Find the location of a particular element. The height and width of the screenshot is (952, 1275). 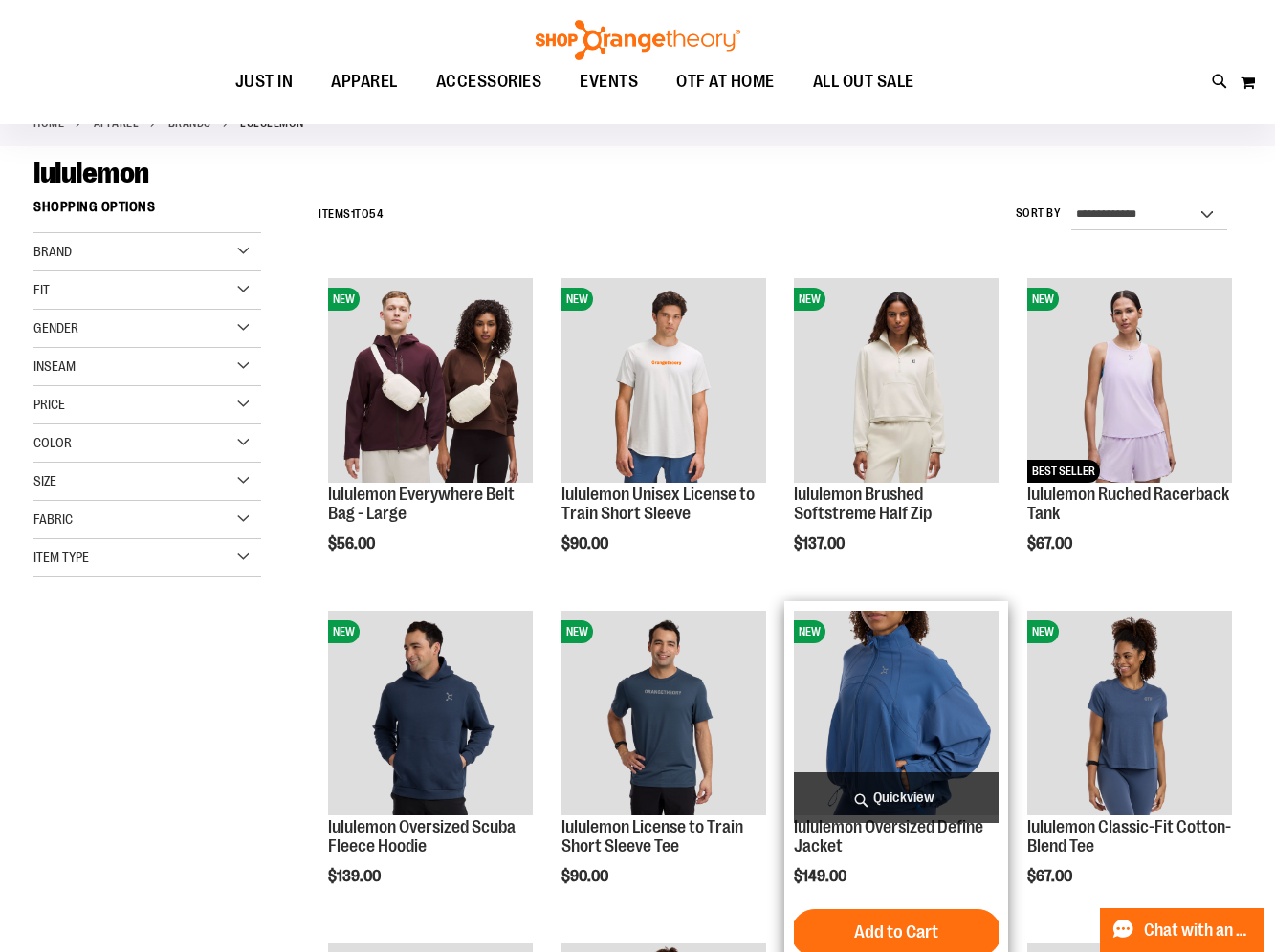

span: EVENTS is located at coordinates (609, 81).